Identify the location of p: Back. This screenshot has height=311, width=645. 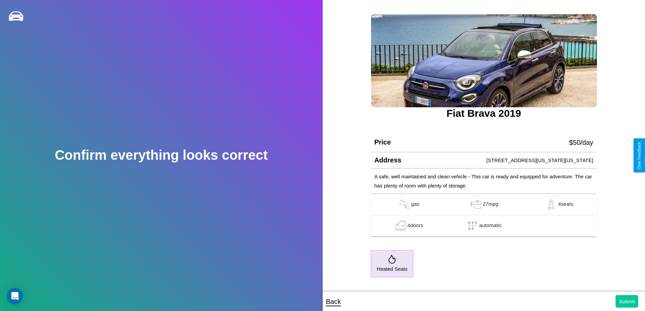
(334, 302).